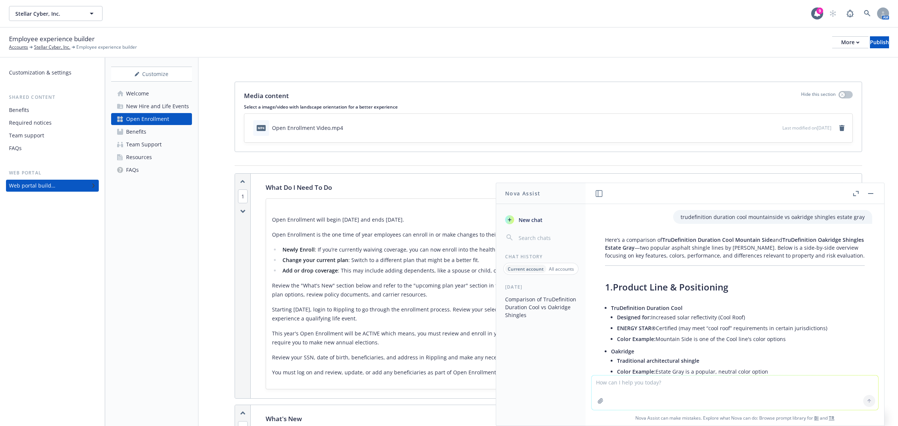 Image resolution: width=898 pixels, height=426 pixels. Describe the element at coordinates (40, 73) in the screenshot. I see `div: Customization & settings` at that location.